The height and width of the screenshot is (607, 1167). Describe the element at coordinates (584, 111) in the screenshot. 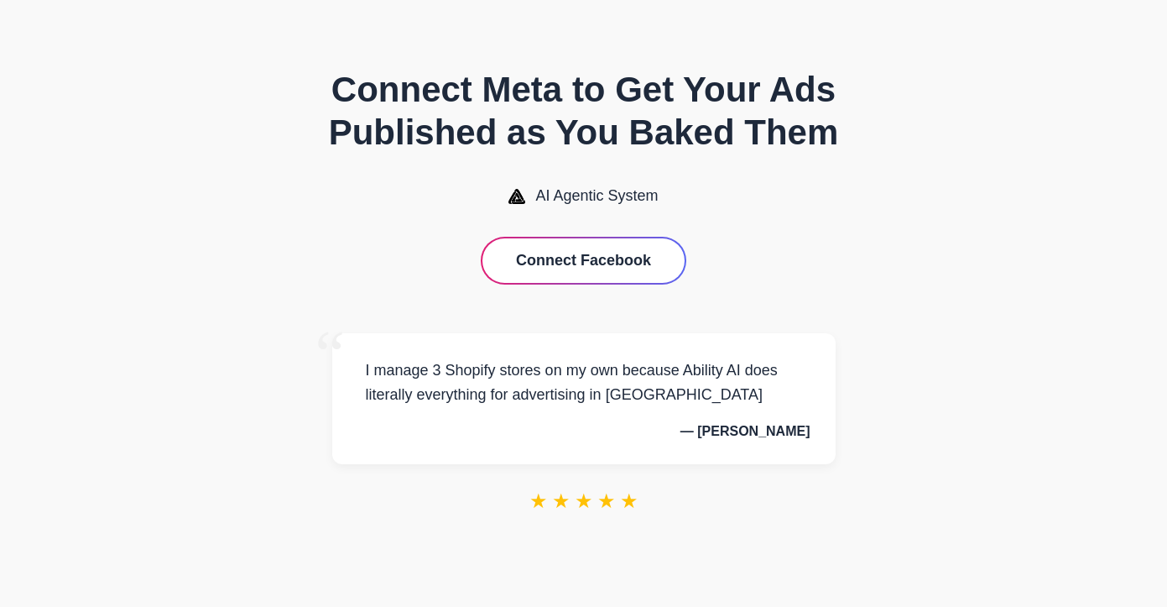

I see `h1: Connect Meta to Get Your Ads Published as You Baked Them` at that location.